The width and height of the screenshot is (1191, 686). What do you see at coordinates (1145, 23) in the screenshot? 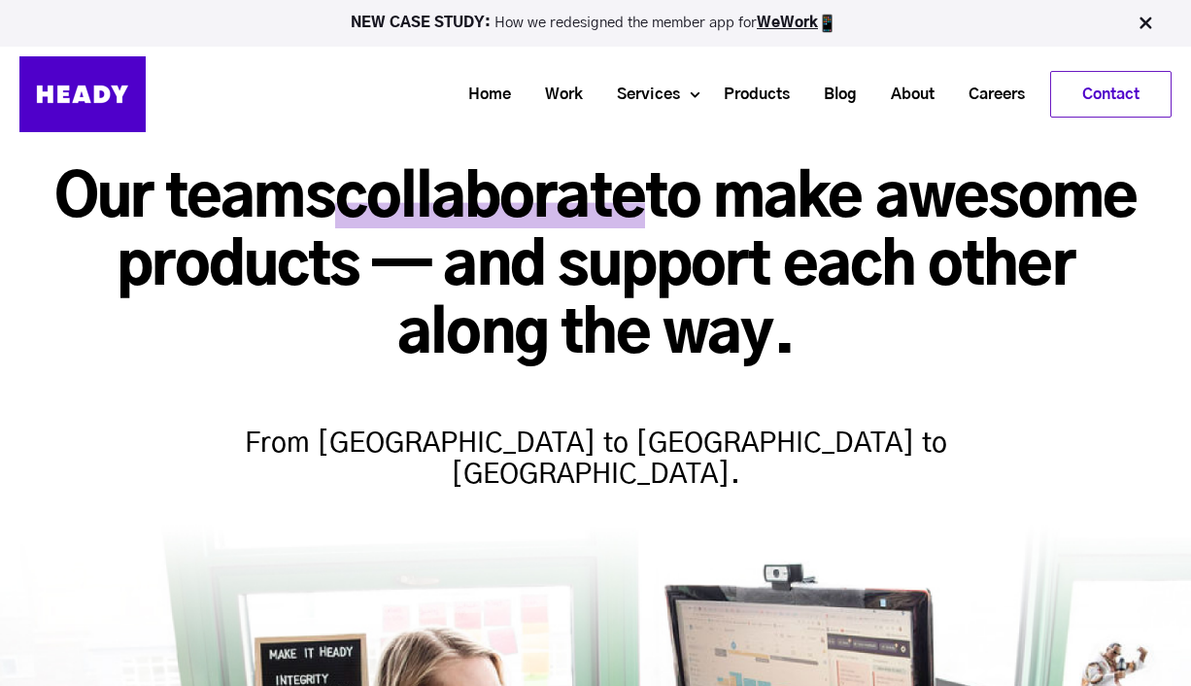
I see `img: Close Bar` at bounding box center [1145, 23].